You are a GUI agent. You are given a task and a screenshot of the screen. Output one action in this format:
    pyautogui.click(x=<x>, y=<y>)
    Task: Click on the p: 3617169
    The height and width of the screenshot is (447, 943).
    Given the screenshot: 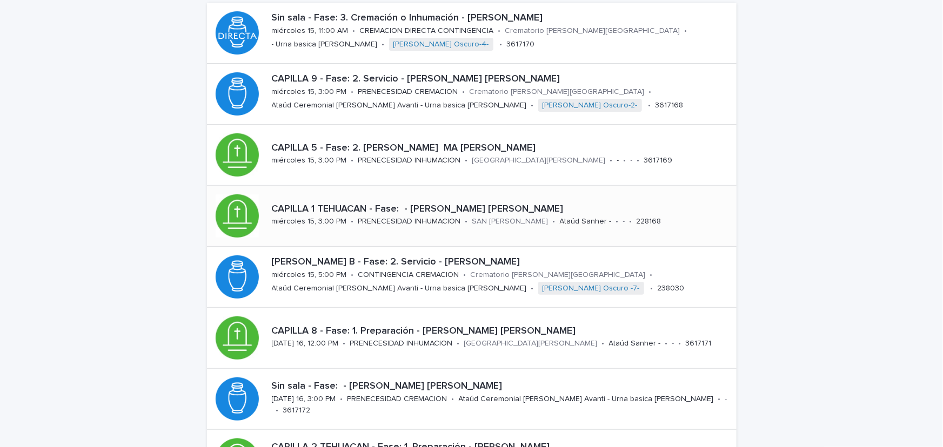 What is the action you would take?
    pyautogui.click(x=658, y=161)
    